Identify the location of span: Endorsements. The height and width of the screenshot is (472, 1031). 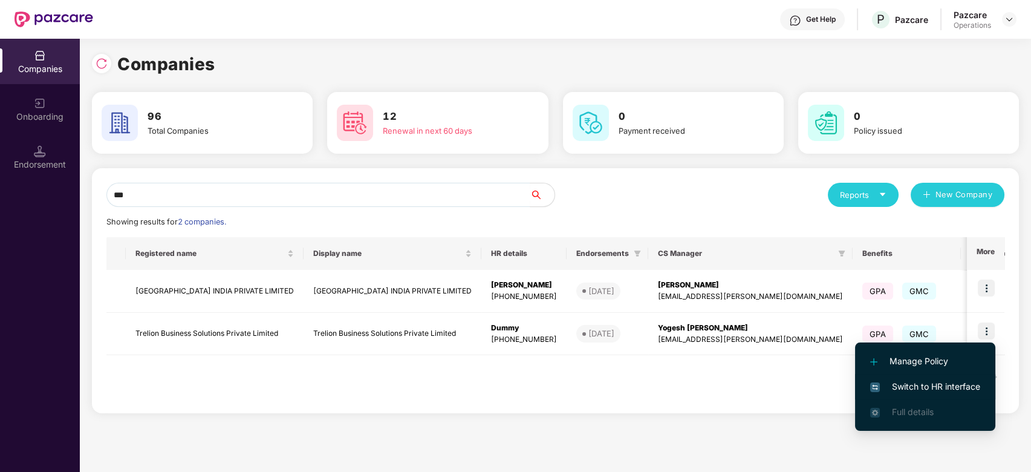
(602, 253).